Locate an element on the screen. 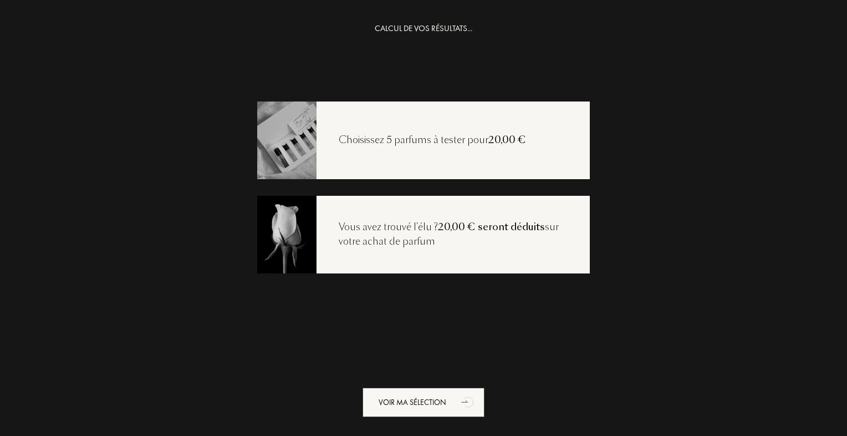  div: CALCUL DE VOS RÉSULTATS... is located at coordinates (424, 28).